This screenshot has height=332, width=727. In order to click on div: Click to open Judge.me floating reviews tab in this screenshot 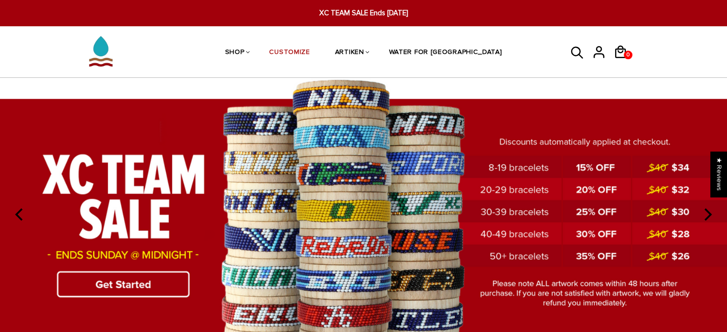, I will do `click(719, 174)`.